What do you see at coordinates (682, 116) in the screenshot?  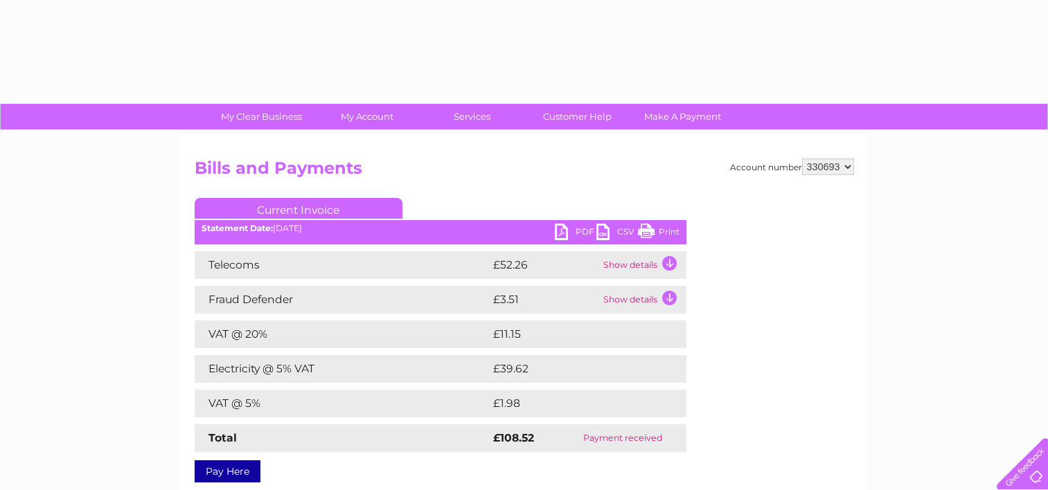 I see `a: Make A Payment` at bounding box center [682, 116].